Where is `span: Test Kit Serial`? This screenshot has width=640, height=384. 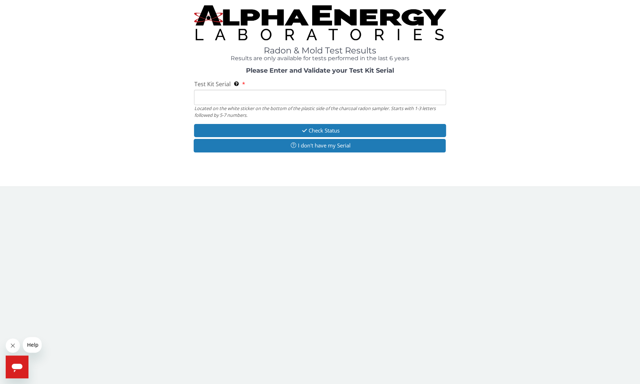
span: Test Kit Serial is located at coordinates (212, 84).